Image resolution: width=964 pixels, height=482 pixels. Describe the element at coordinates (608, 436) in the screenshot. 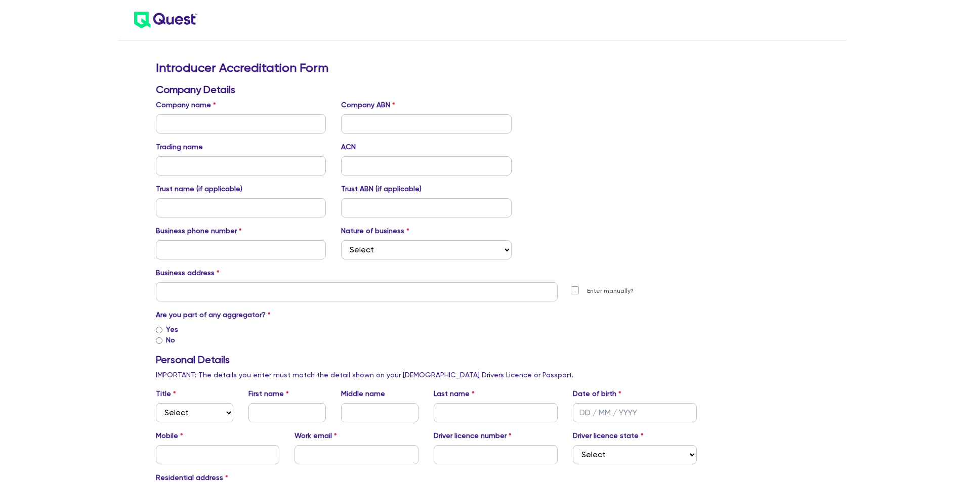

I see `label: Driver licence state` at that location.